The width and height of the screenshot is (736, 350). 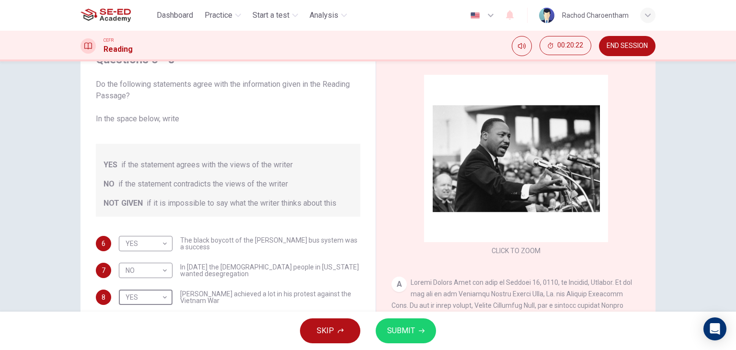 What do you see at coordinates (570, 46) in the screenshot?
I see `span: 00:20:22` at bounding box center [570, 46].